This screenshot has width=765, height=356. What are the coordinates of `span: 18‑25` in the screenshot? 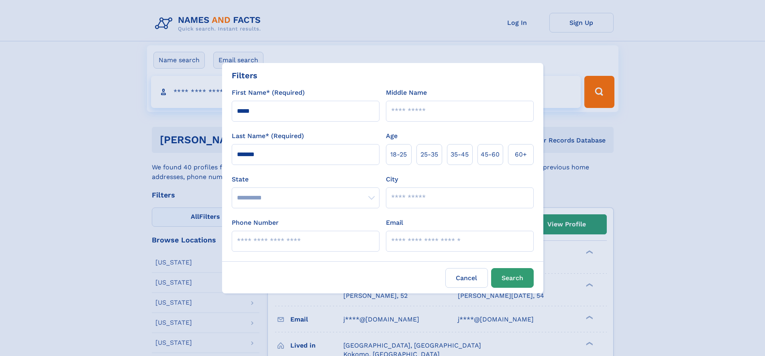 It's located at (398, 155).